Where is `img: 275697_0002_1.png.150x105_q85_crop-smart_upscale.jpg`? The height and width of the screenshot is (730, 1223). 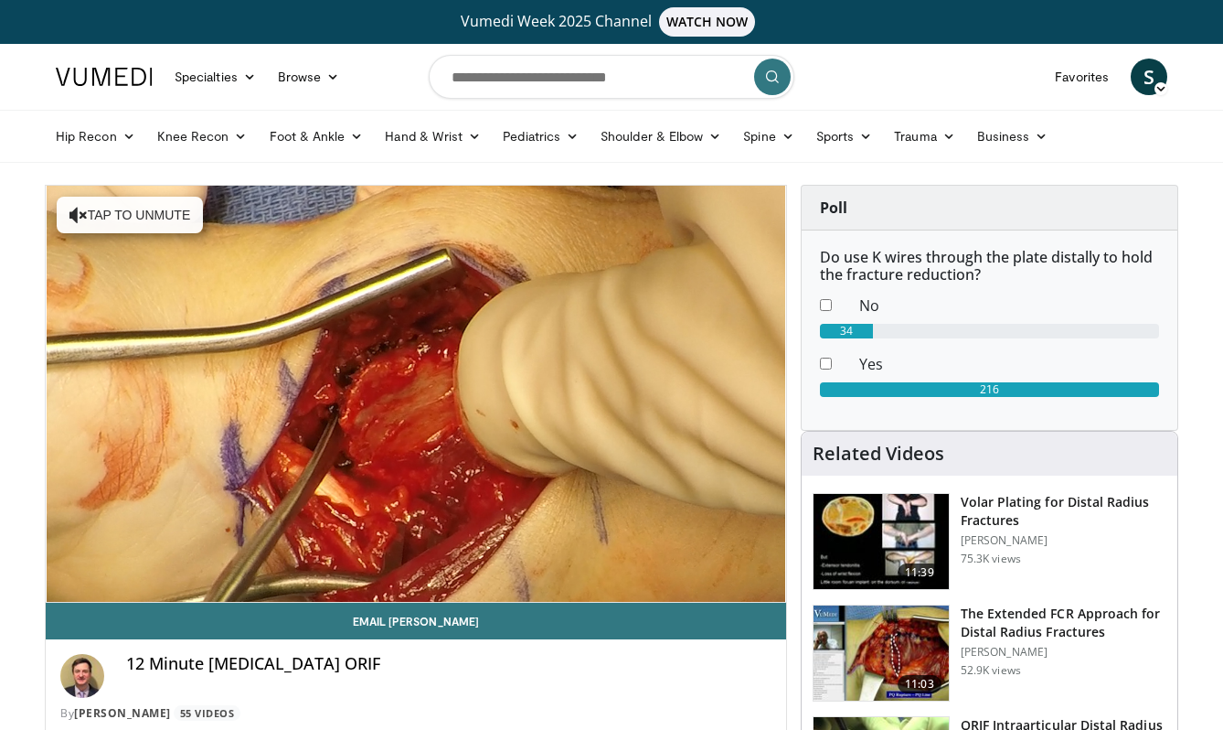 img: 275697_0002_1.png.150x105_q85_crop-smart_upscale.jpg is located at coordinates (881, 653).